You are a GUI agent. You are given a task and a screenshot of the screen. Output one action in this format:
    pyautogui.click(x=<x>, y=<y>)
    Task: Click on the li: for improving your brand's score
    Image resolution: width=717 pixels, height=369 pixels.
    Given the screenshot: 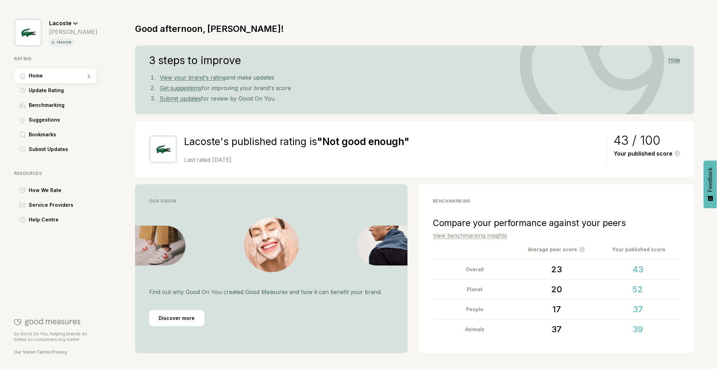 What is the action you would take?
    pyautogui.click(x=419, y=88)
    